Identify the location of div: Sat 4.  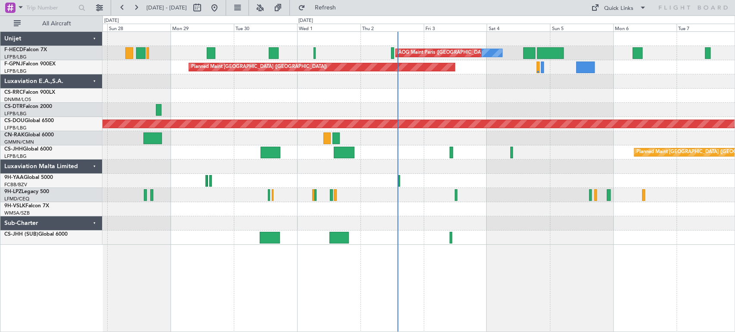
(518, 28).